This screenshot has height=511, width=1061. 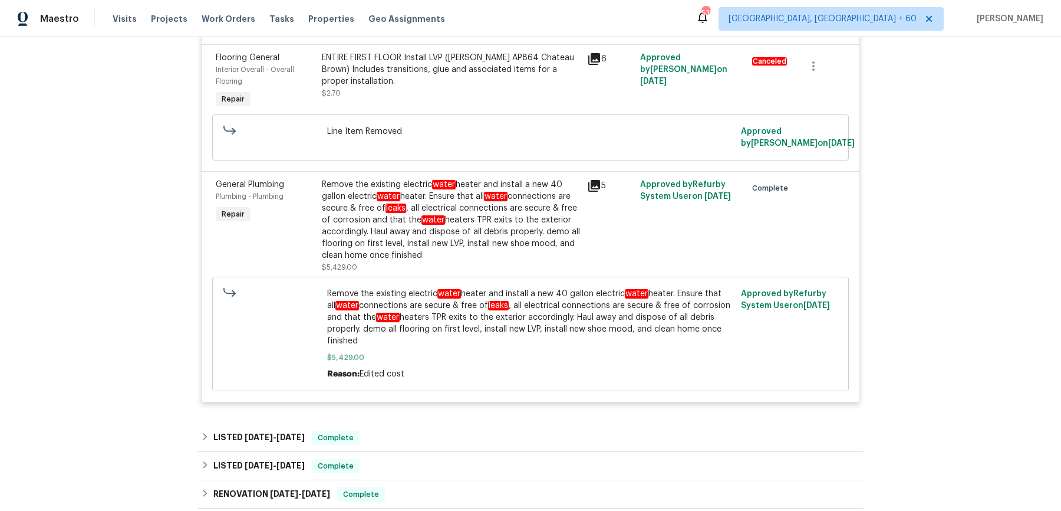 I want to click on span: Interior Overall - Overall Flooring, so click(x=255, y=75).